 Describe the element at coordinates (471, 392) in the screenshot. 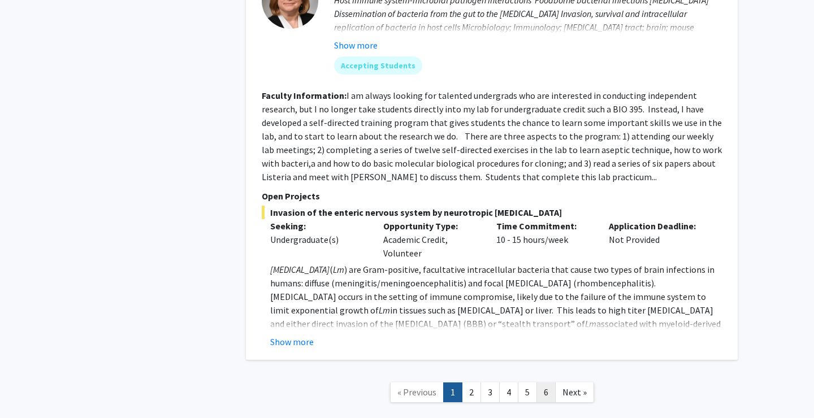

I see `a: 2` at that location.